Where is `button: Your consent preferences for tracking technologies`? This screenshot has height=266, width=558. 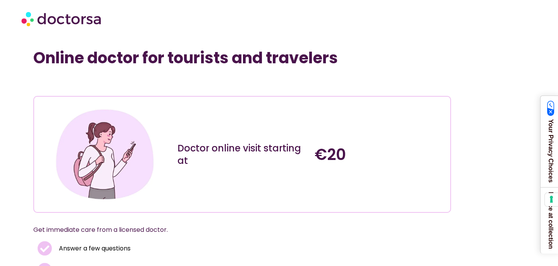
button: Your consent preferences for tracking technologies is located at coordinates (552, 199).